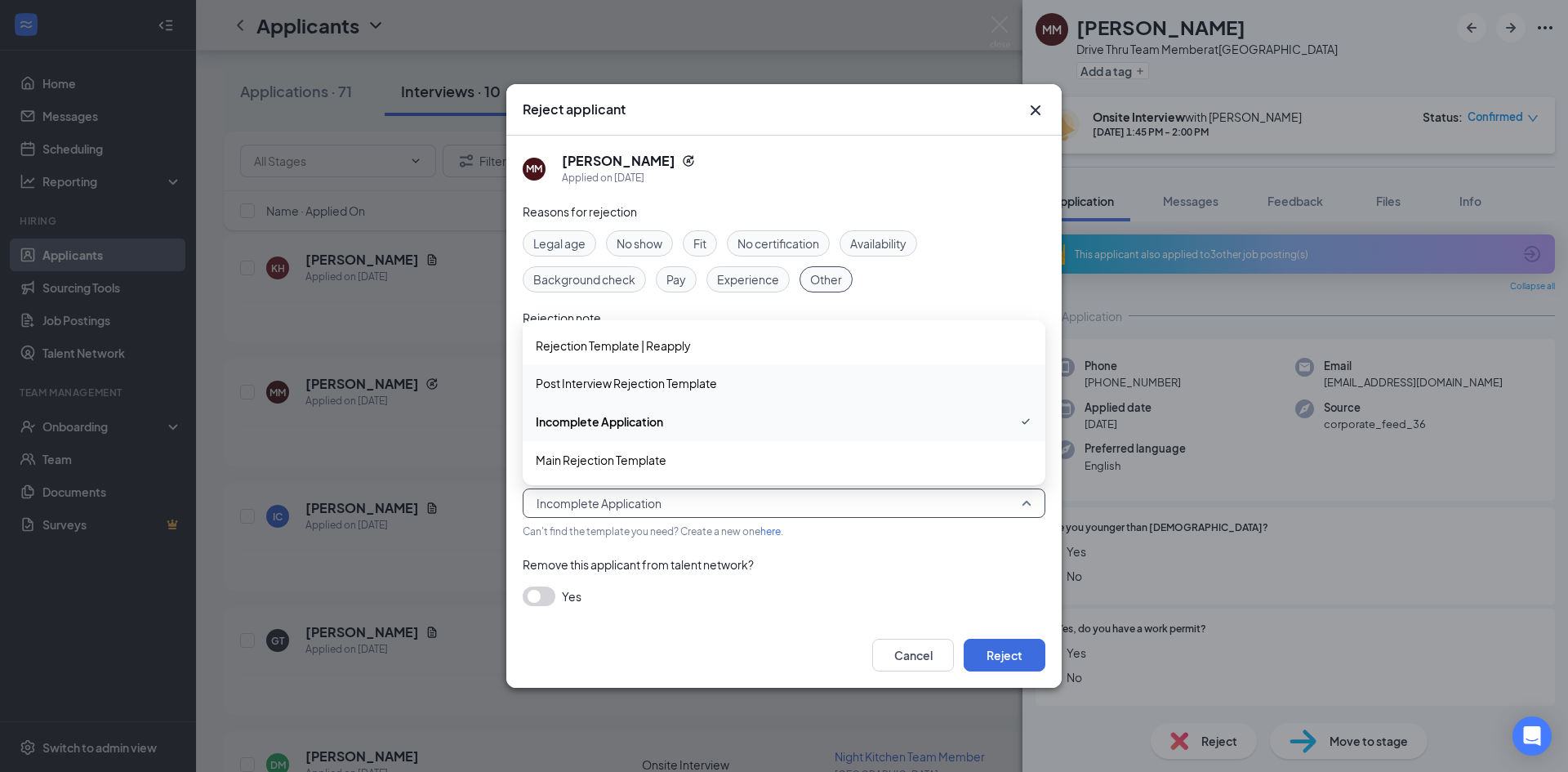  What do you see at coordinates (700, 243) in the screenshot?
I see `span: Fit` at bounding box center [700, 243].